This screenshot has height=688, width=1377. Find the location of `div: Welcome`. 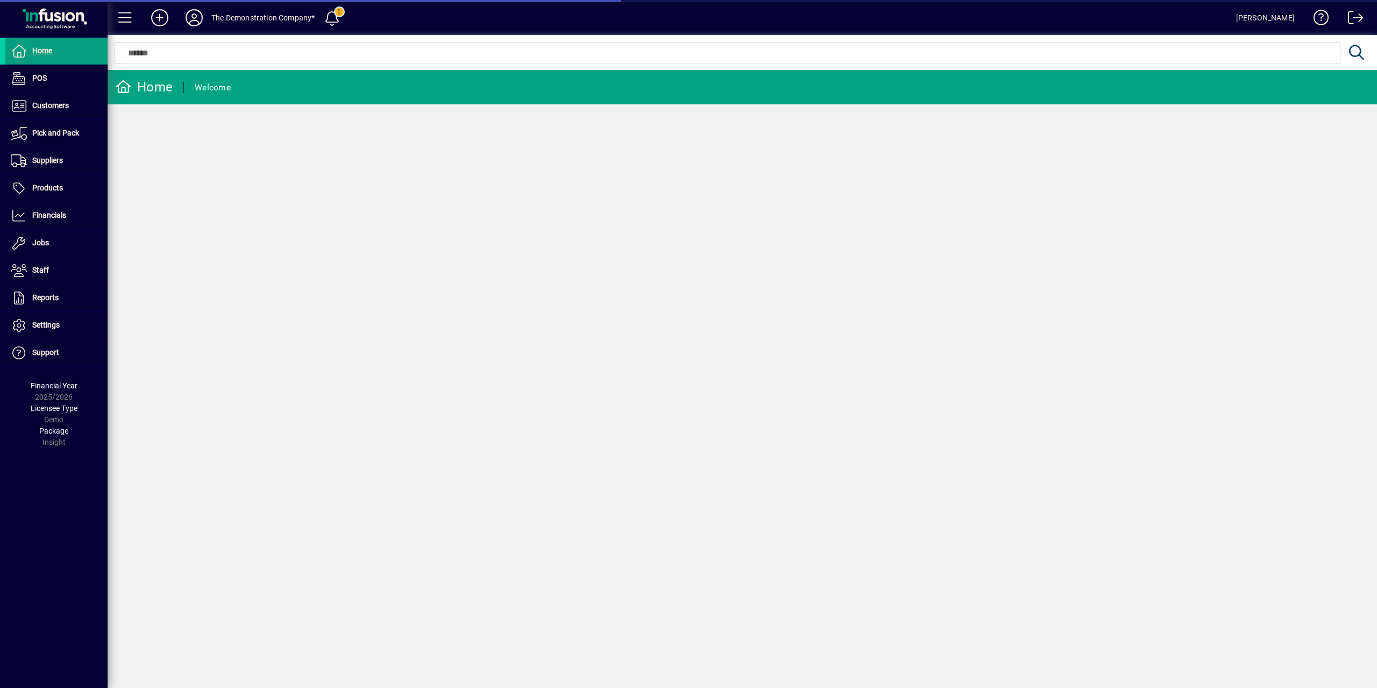

div: Welcome is located at coordinates (213, 88).